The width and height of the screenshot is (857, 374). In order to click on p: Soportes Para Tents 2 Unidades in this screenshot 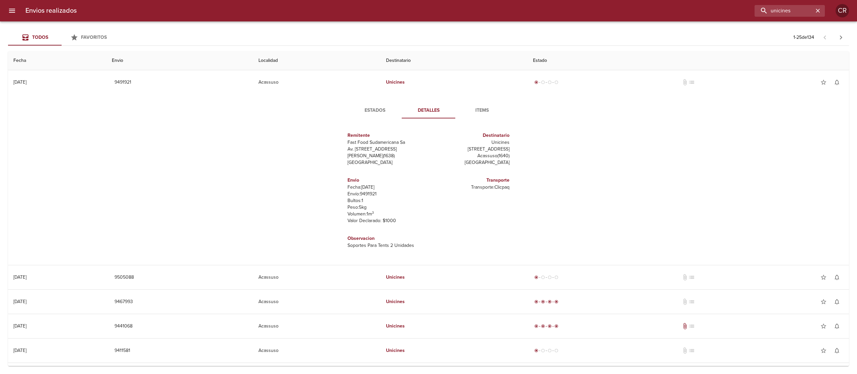, I will do `click(386, 246)`.